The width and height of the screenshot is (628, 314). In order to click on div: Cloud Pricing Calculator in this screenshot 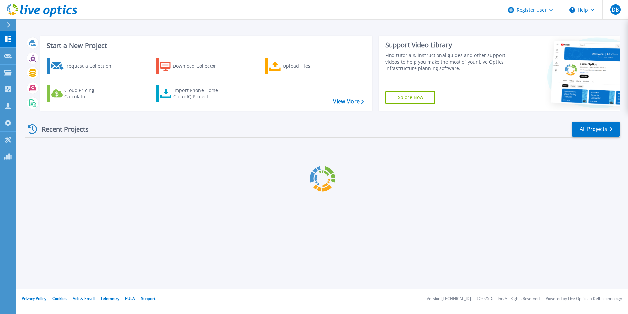, I will do `click(91, 93)`.